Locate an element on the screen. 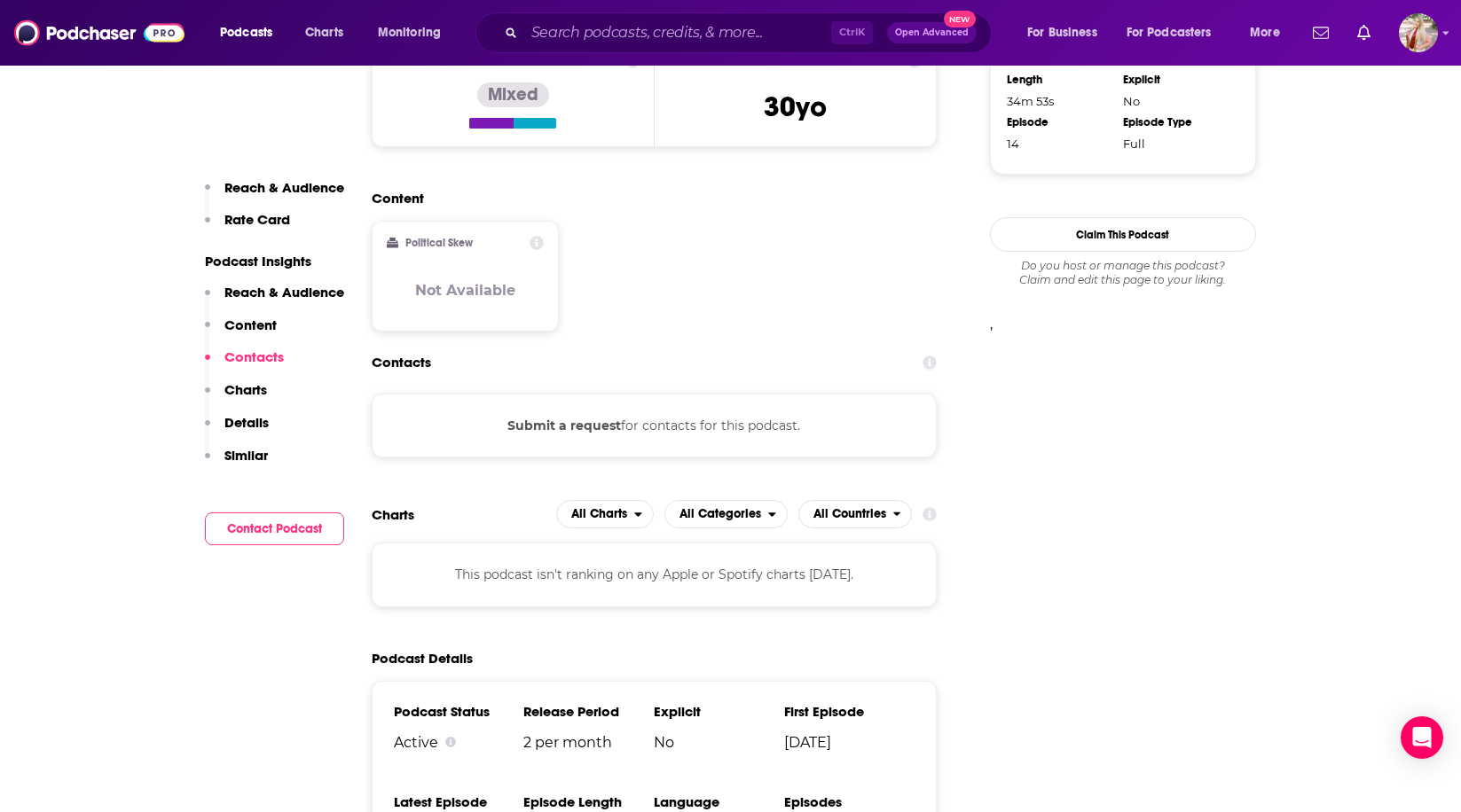  div: Full is located at coordinates (1175, 144).